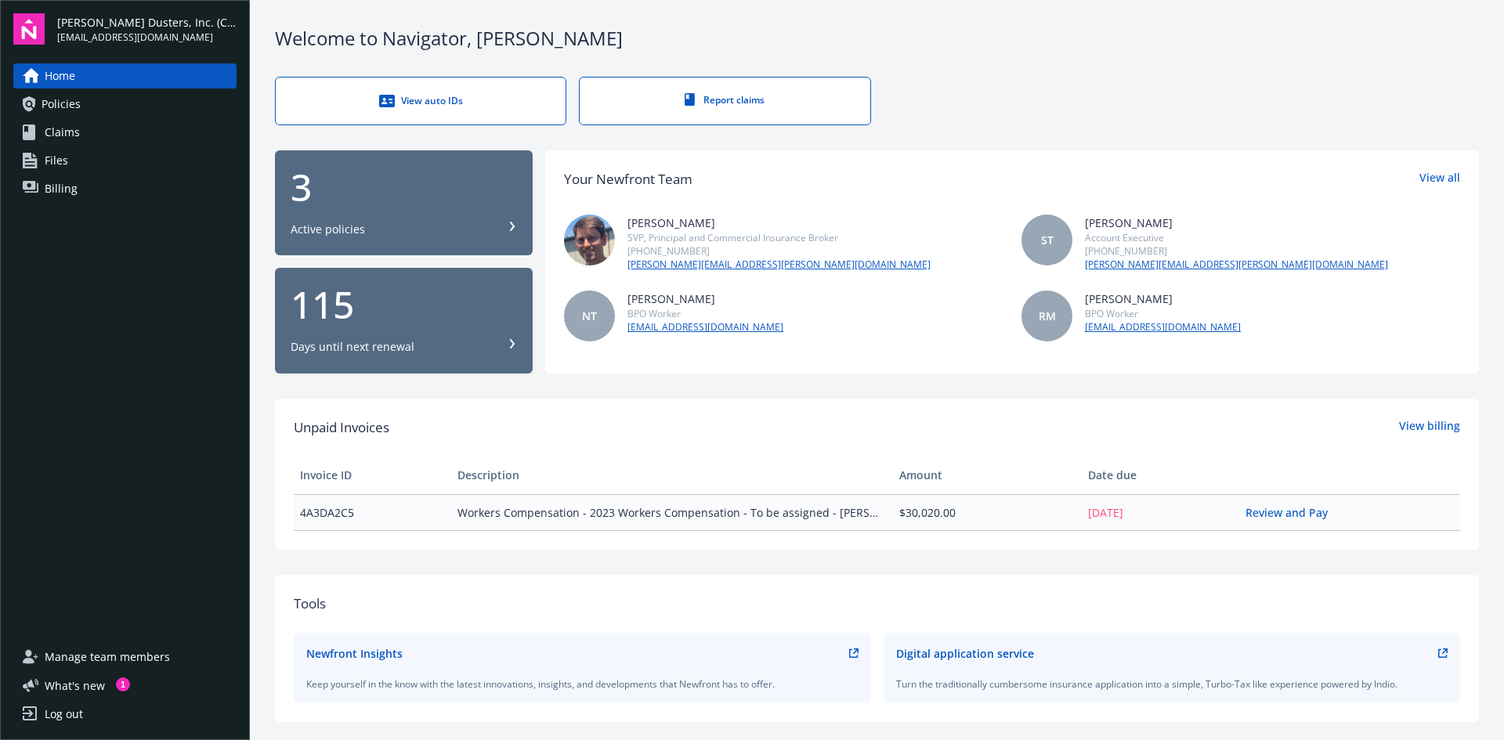 The image size is (1504, 740). I want to click on div: Turn the traditionally cumbersome insurance application into a simple, Turbo-Tax like experience ..., so click(1172, 684).